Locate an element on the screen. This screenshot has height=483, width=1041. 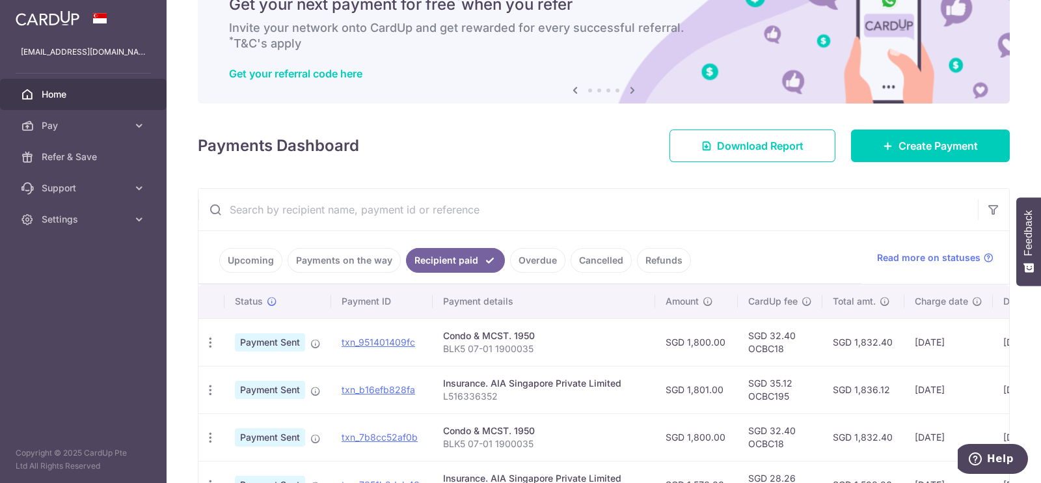
a: txn_951401409fc is located at coordinates (378, 341).